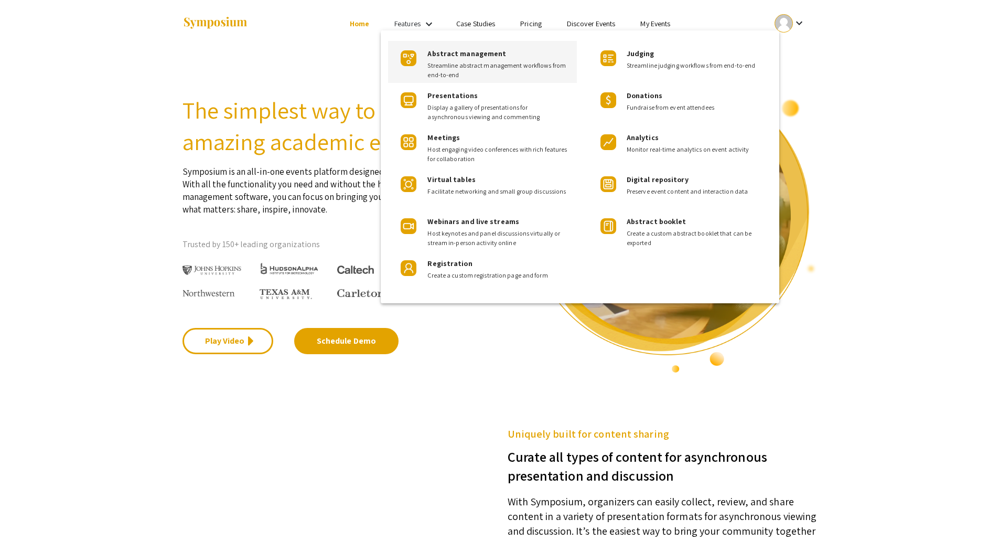 This screenshot has height=541, width=999. What do you see at coordinates (696, 149) in the screenshot?
I see `span: Monitor real-time analytics on event activity` at bounding box center [696, 149].